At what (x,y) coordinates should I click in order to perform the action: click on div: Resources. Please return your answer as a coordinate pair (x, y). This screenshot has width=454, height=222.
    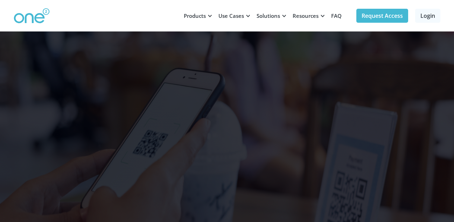
    Looking at the image, I should click on (306, 16).